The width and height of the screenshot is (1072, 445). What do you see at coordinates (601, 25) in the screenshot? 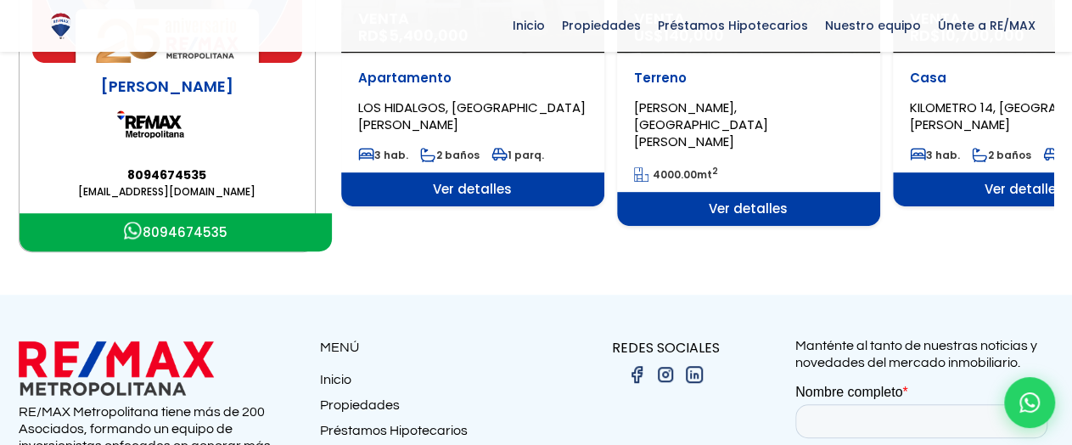
I see `span: Propiedades` at bounding box center [601, 25].